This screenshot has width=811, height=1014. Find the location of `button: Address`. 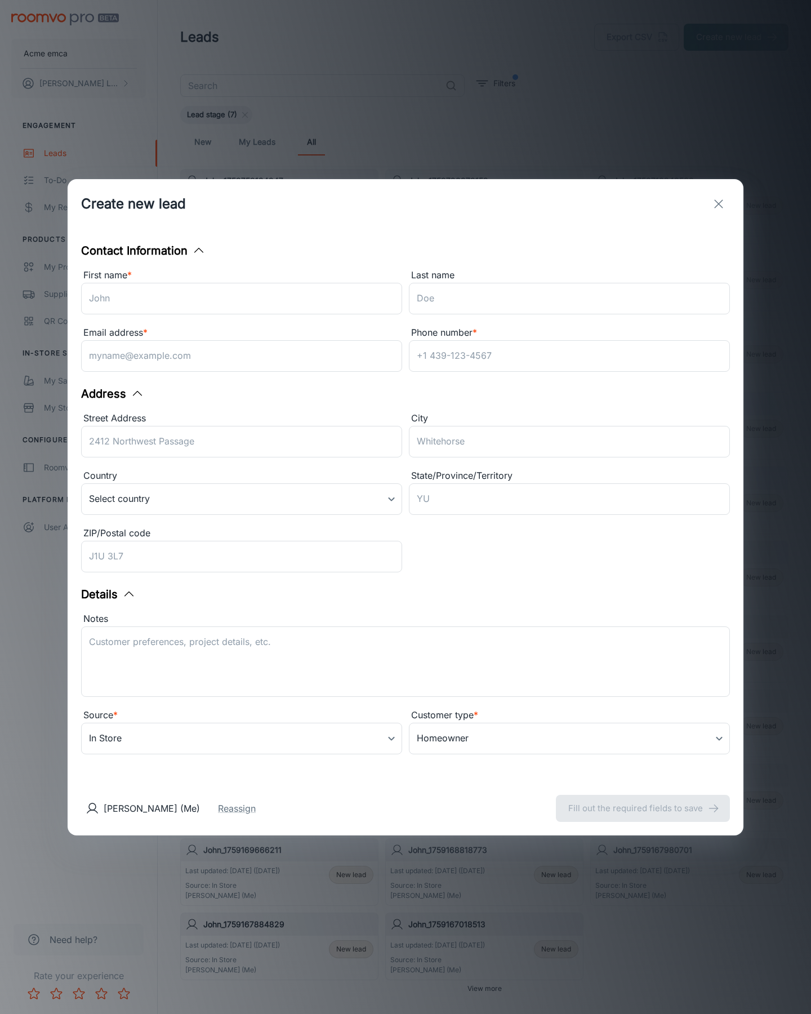

button: Address is located at coordinates (113, 394).